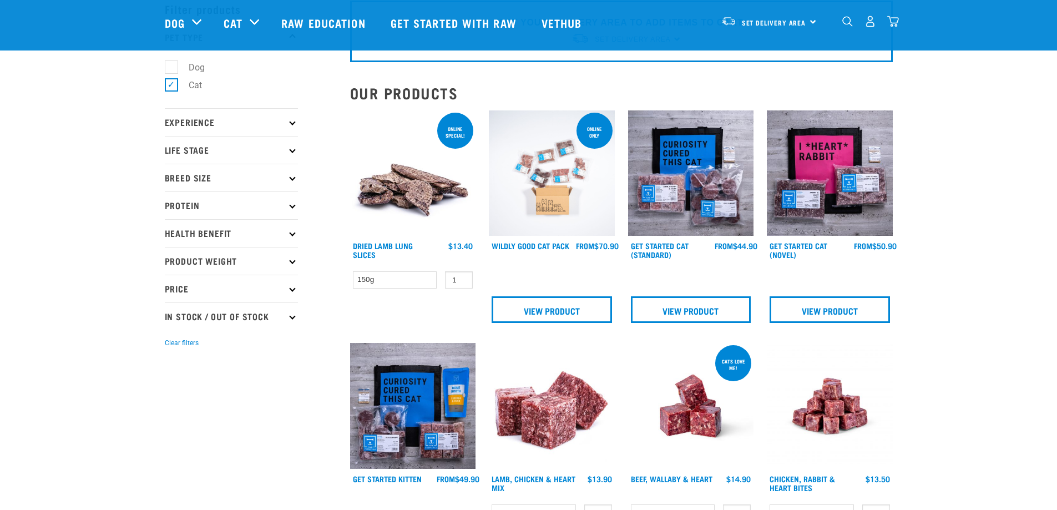 This screenshot has height=510, width=1057. Describe the element at coordinates (594, 132) in the screenshot. I see `div: ONLINE ONLY` at that location.